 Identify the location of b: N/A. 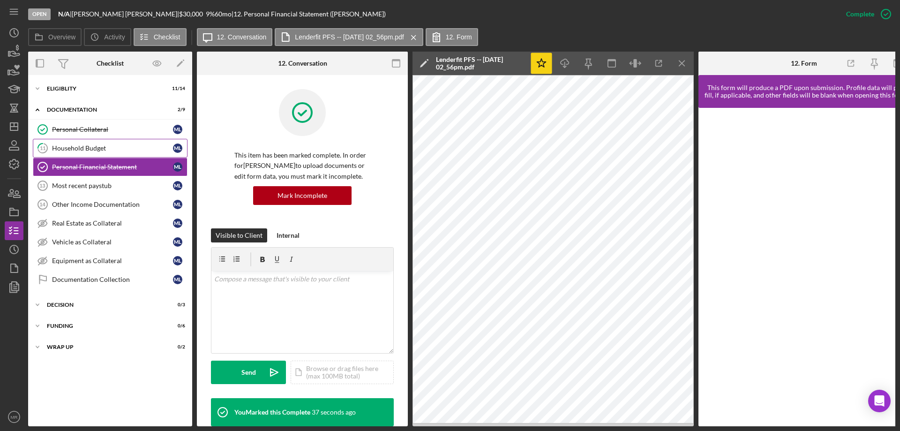
(64, 14).